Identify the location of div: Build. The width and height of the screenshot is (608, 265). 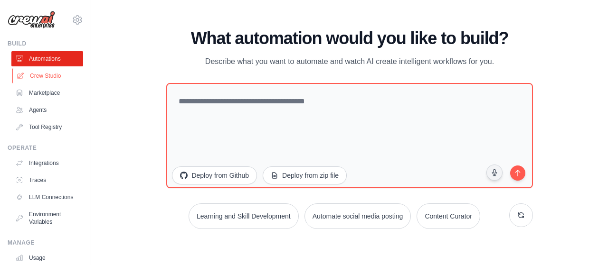
(45, 44).